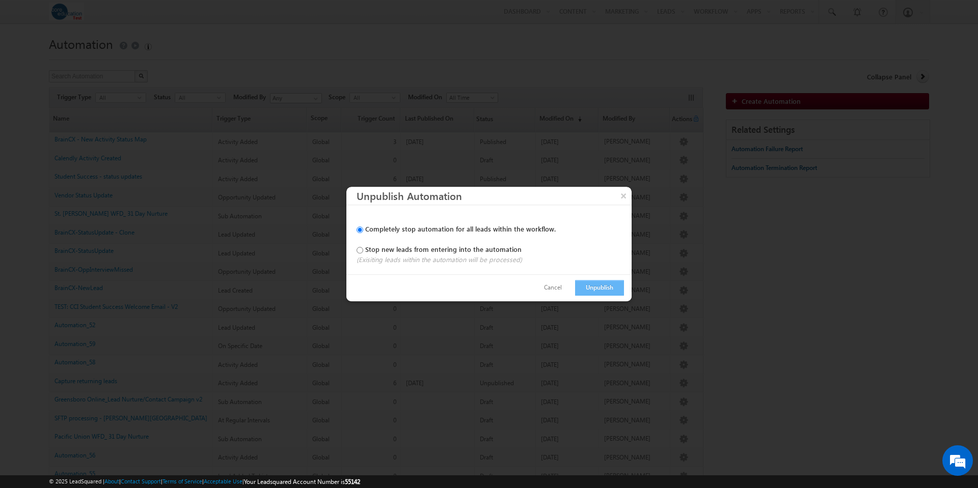  Describe the element at coordinates (141, 481) in the screenshot. I see `a: Contact Support` at that location.